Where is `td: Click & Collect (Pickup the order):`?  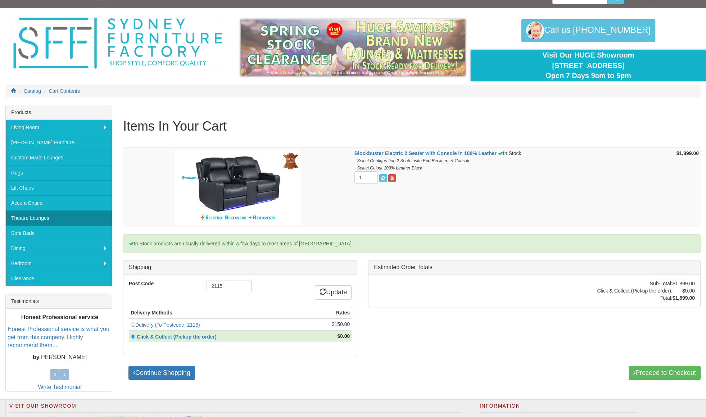
td: Click & Collect (Pickup the order): is located at coordinates (634, 291).